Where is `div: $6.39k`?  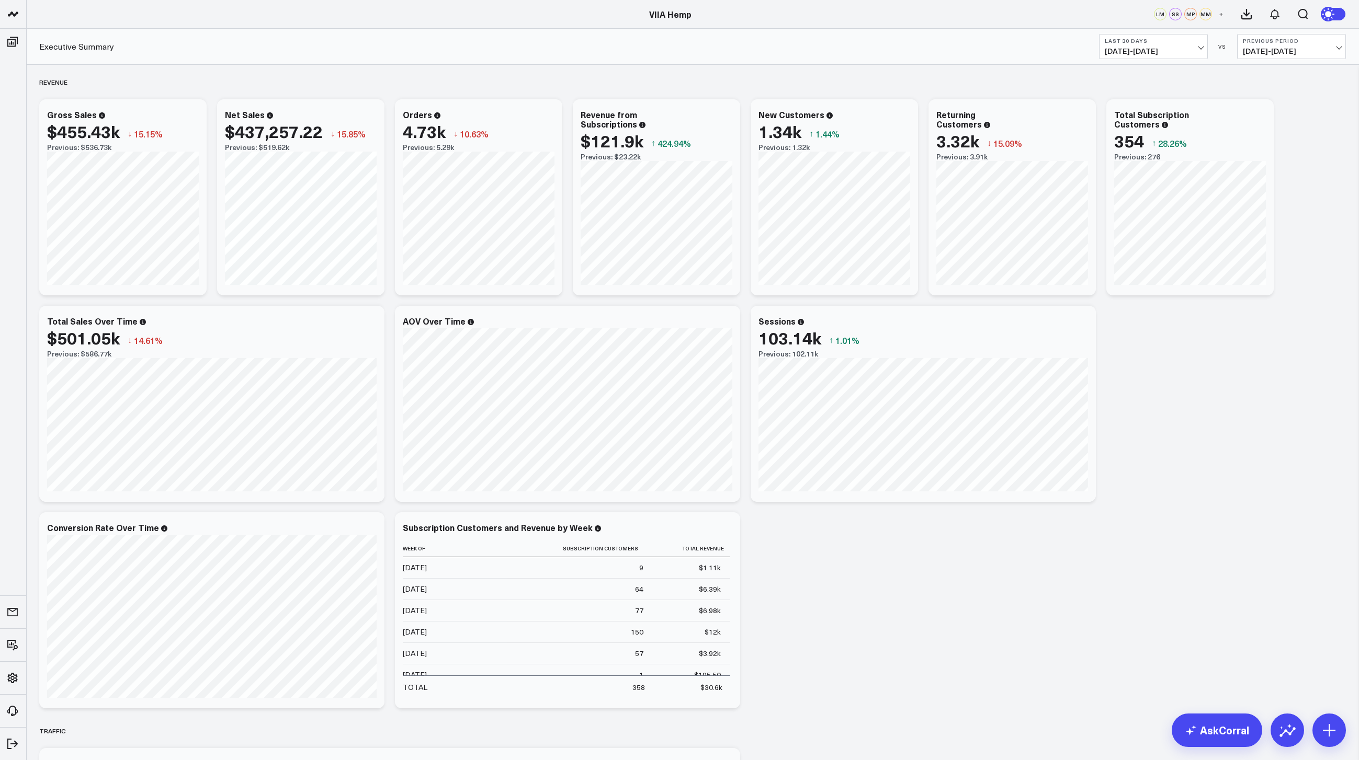
div: $6.39k is located at coordinates (710, 589).